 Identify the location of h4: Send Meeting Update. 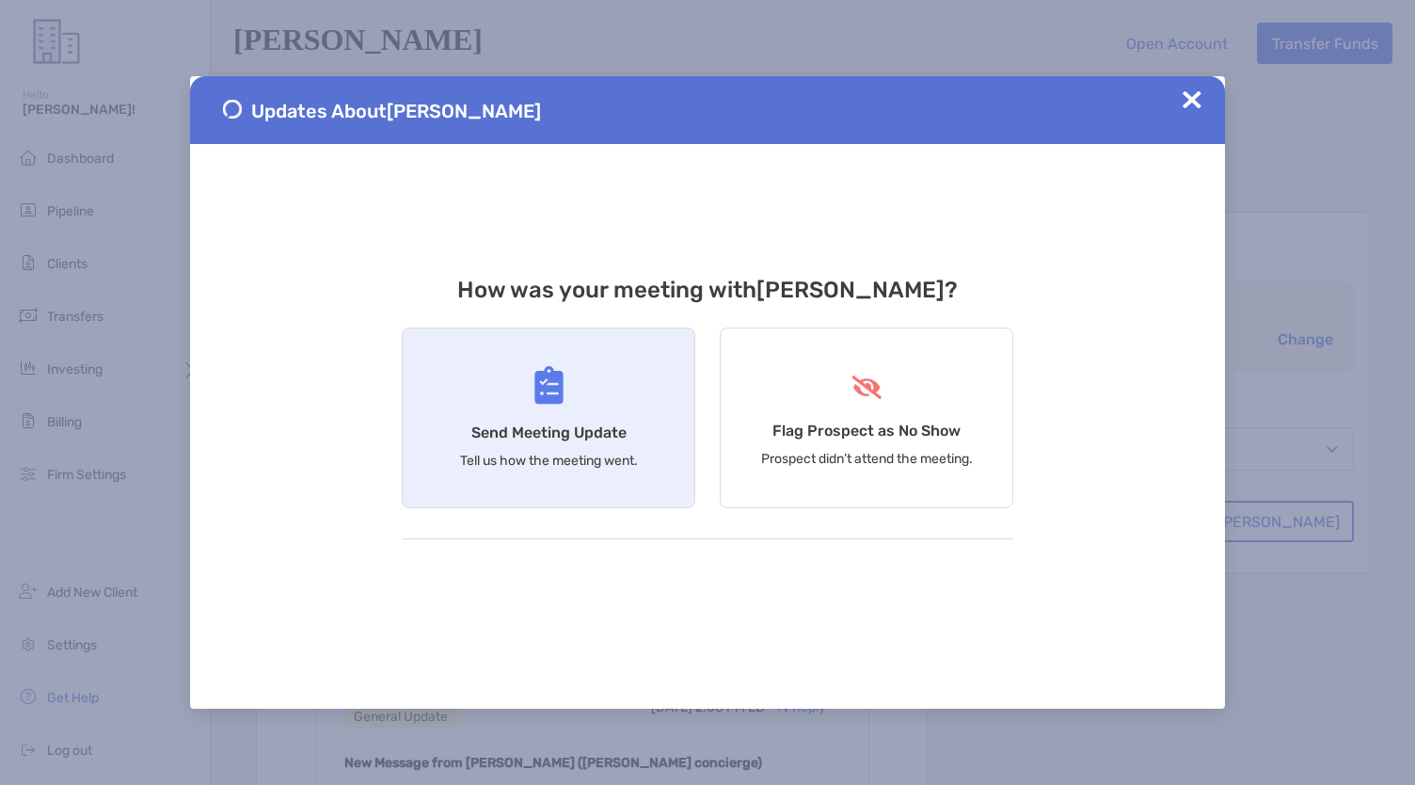
(548, 432).